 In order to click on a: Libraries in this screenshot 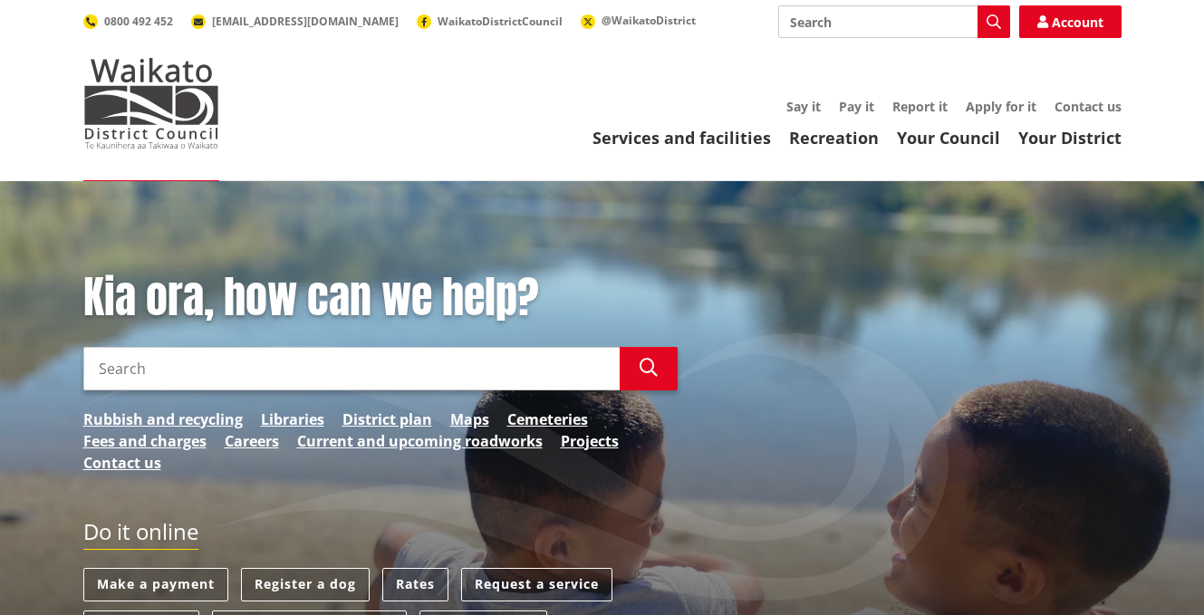, I will do `click(293, 419)`.